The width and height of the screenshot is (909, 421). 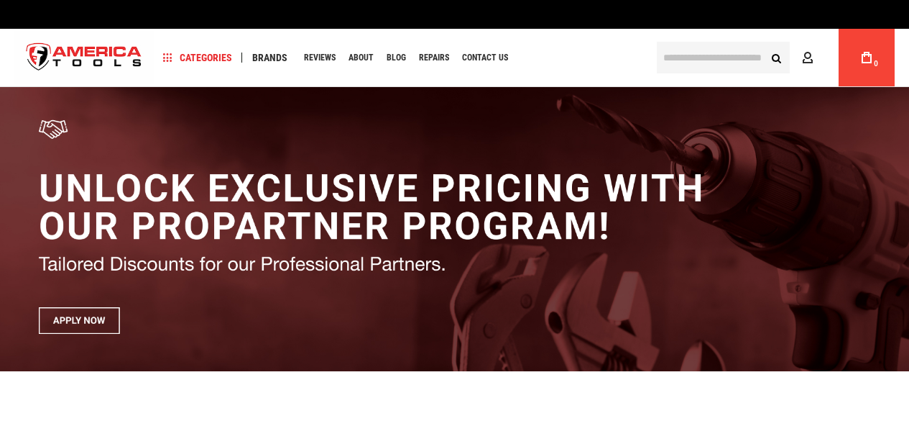 What do you see at coordinates (434, 58) in the screenshot?
I see `span: Repairs` at bounding box center [434, 58].